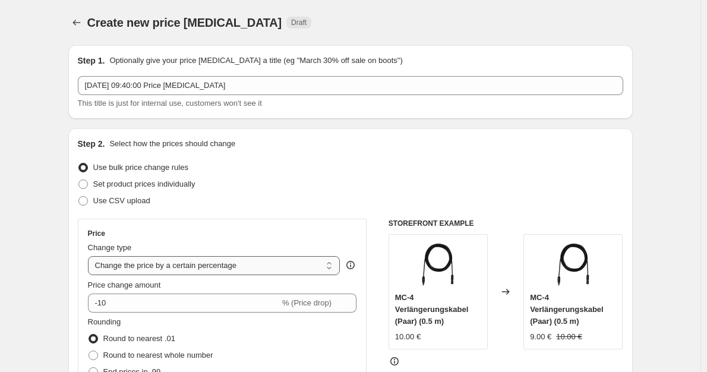 The width and height of the screenshot is (707, 372). What do you see at coordinates (141, 167) in the screenshot?
I see `span: Use bulk price change rules` at bounding box center [141, 167].